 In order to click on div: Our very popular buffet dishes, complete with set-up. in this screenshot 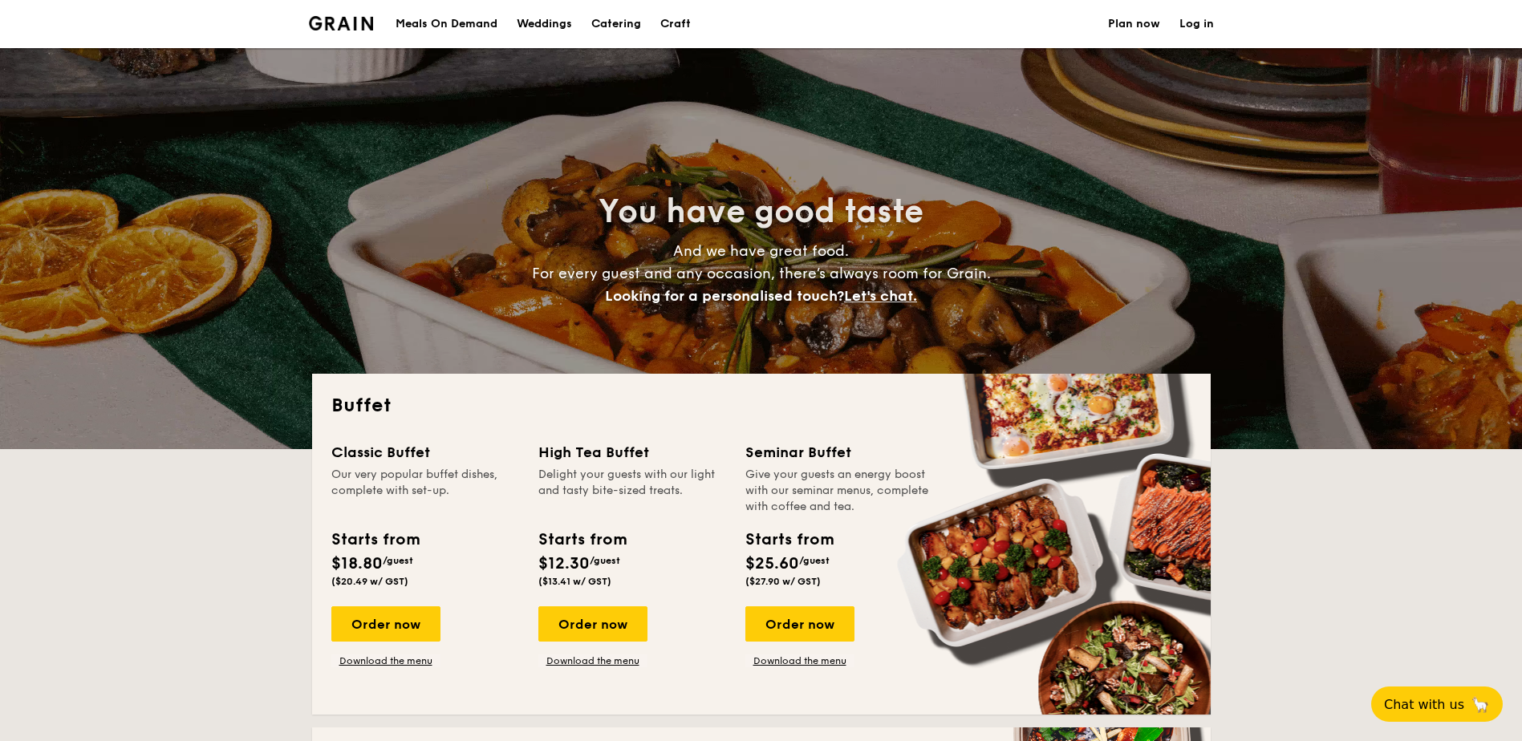, I will do `click(425, 491)`.